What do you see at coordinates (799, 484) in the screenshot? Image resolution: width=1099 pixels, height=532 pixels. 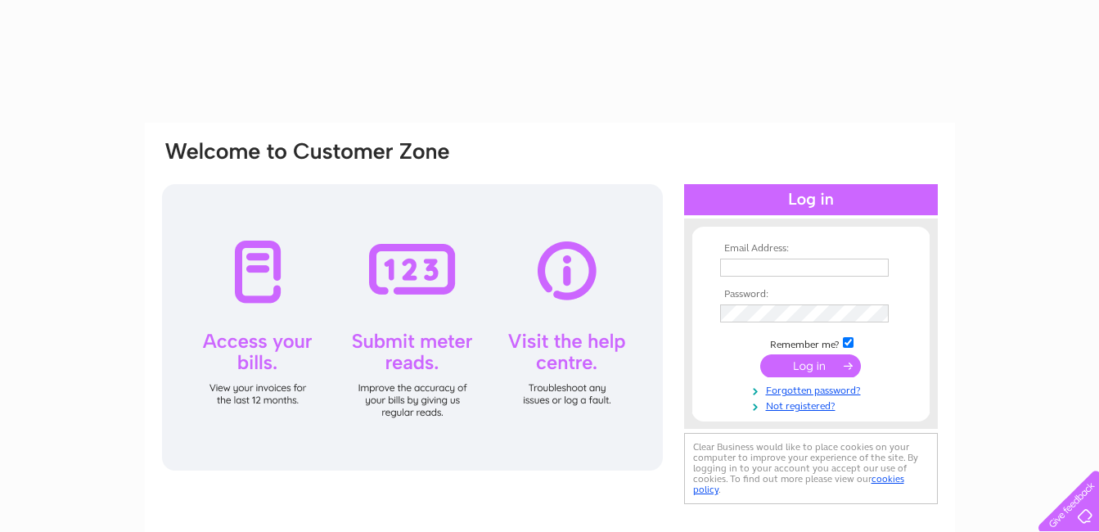 I see `a: cookies policy` at bounding box center [799, 484].